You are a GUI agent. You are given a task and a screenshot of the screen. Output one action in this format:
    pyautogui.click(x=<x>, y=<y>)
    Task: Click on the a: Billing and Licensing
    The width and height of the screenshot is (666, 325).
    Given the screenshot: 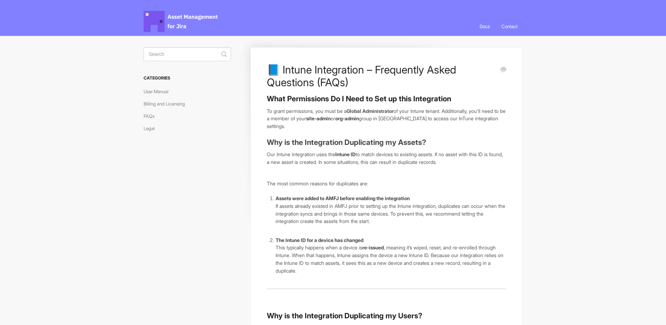 What is the action you would take?
    pyautogui.click(x=167, y=104)
    